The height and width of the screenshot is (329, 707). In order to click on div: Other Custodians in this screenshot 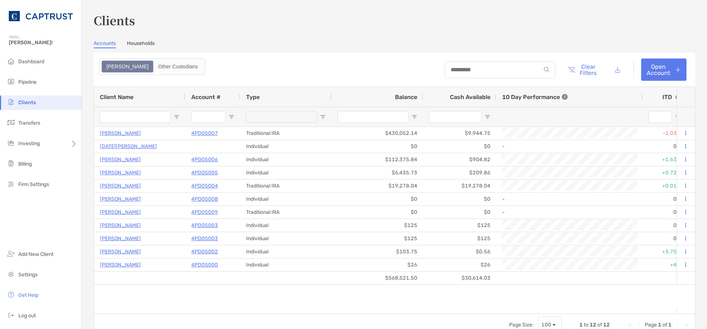, I will do `click(178, 67)`.